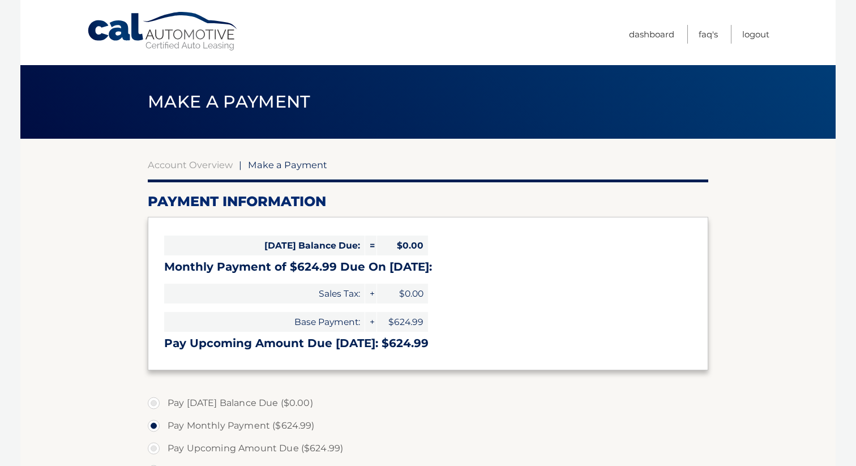 The height and width of the screenshot is (466, 856). Describe the element at coordinates (652, 34) in the screenshot. I see `a: Dashboard` at that location.